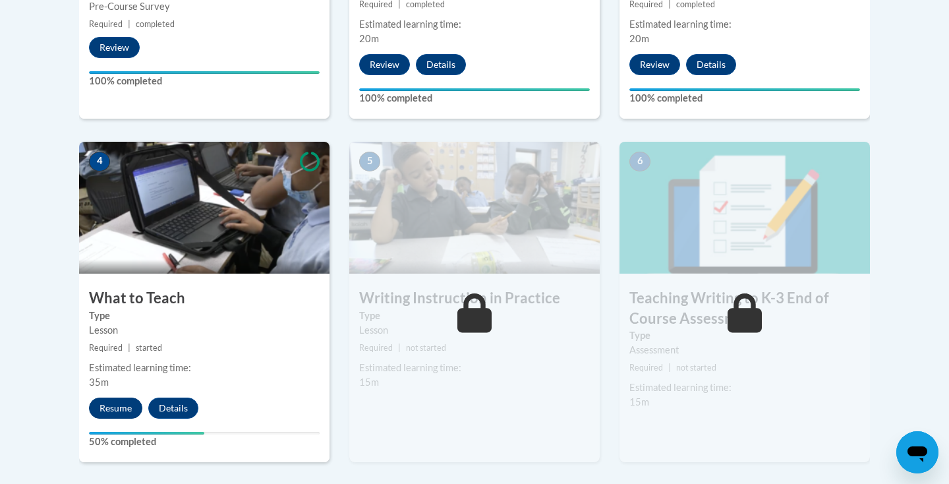 The width and height of the screenshot is (949, 484). I want to click on h3: What to Teach, so click(204, 298).